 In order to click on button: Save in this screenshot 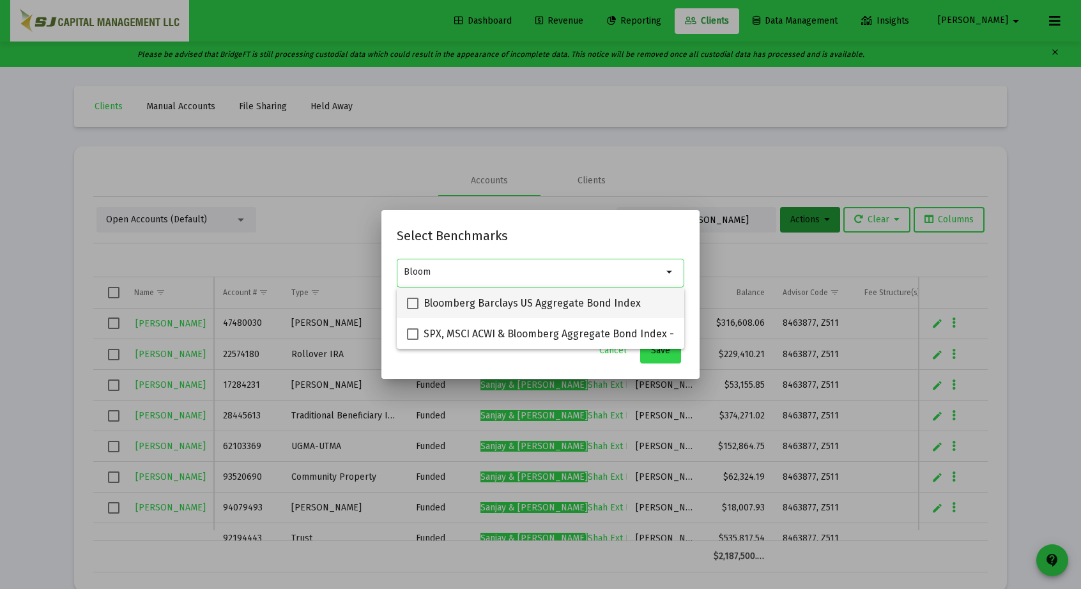, I will do `click(661, 351)`.